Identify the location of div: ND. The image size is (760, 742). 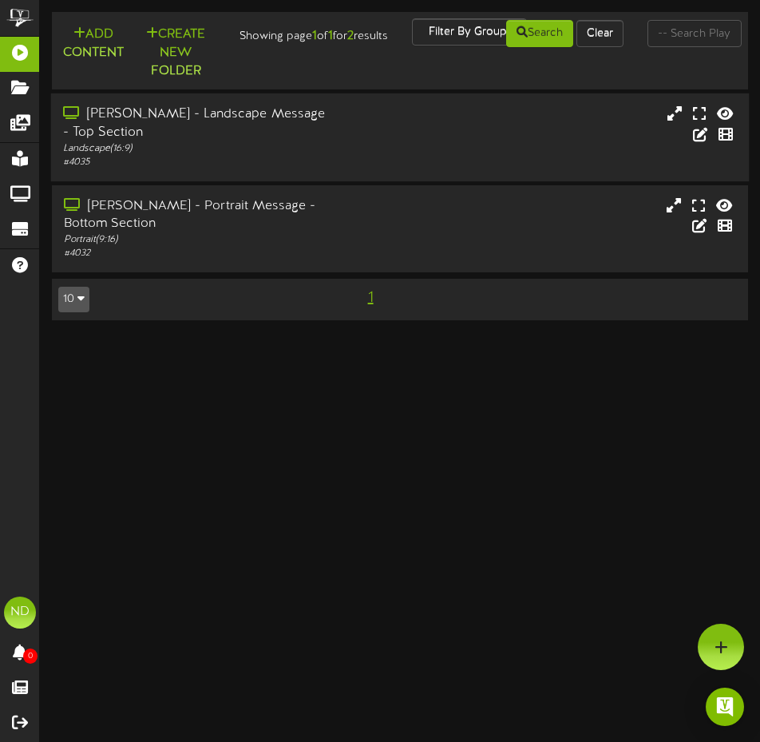
(20, 613).